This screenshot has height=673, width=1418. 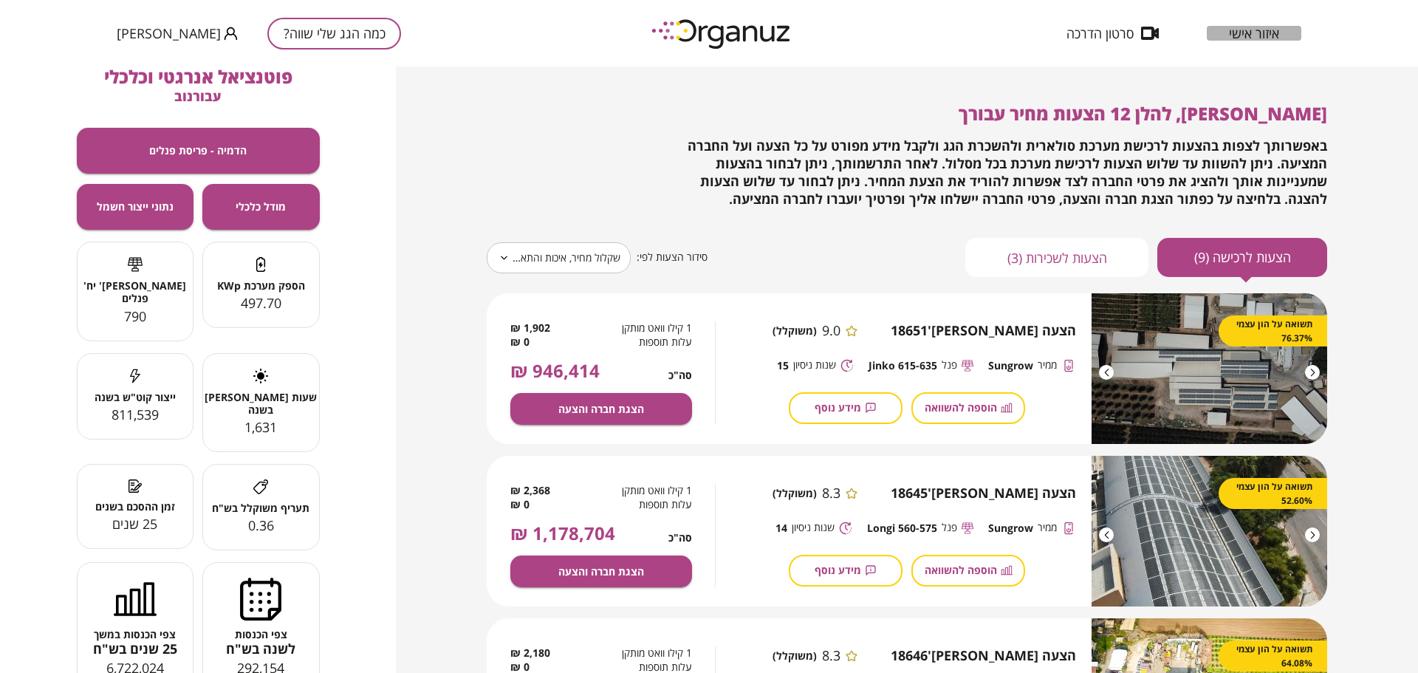 What do you see at coordinates (135, 506) in the screenshot?
I see `span: זמן ההסכם בשנים` at bounding box center [135, 506].